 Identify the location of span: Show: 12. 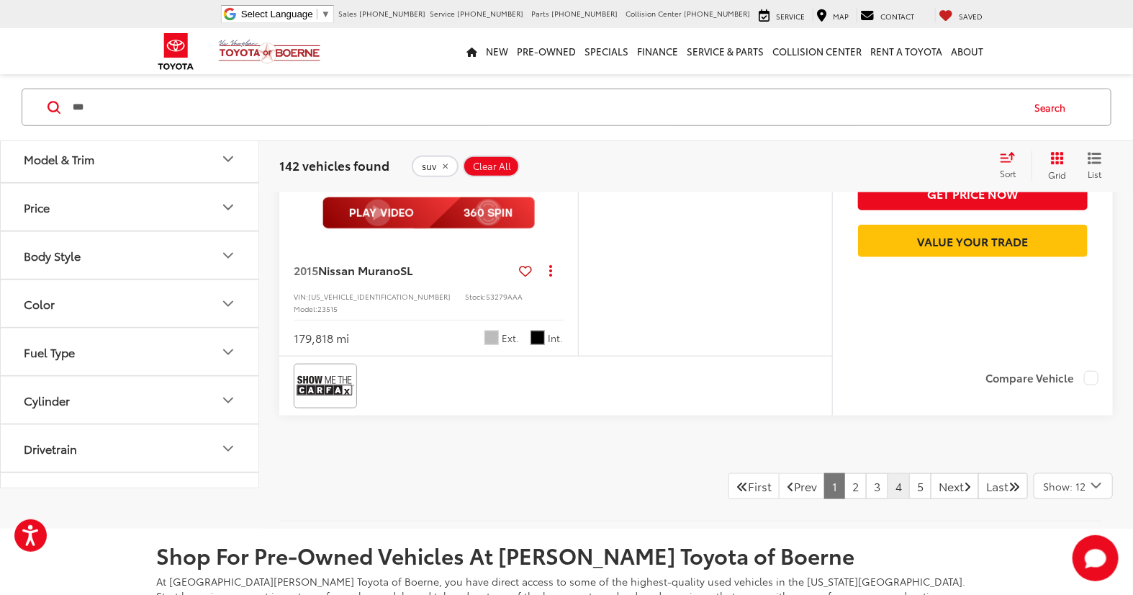
(1065, 486).